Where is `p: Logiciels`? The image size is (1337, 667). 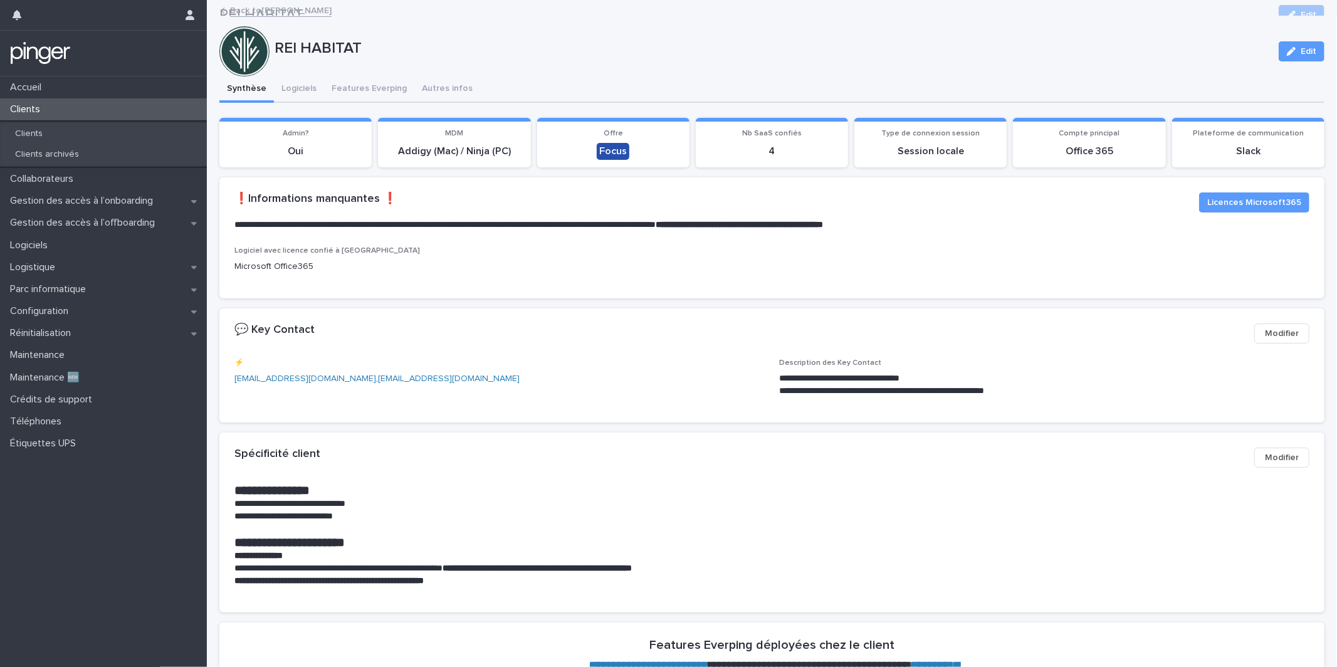
p: Logiciels is located at coordinates (31, 245).